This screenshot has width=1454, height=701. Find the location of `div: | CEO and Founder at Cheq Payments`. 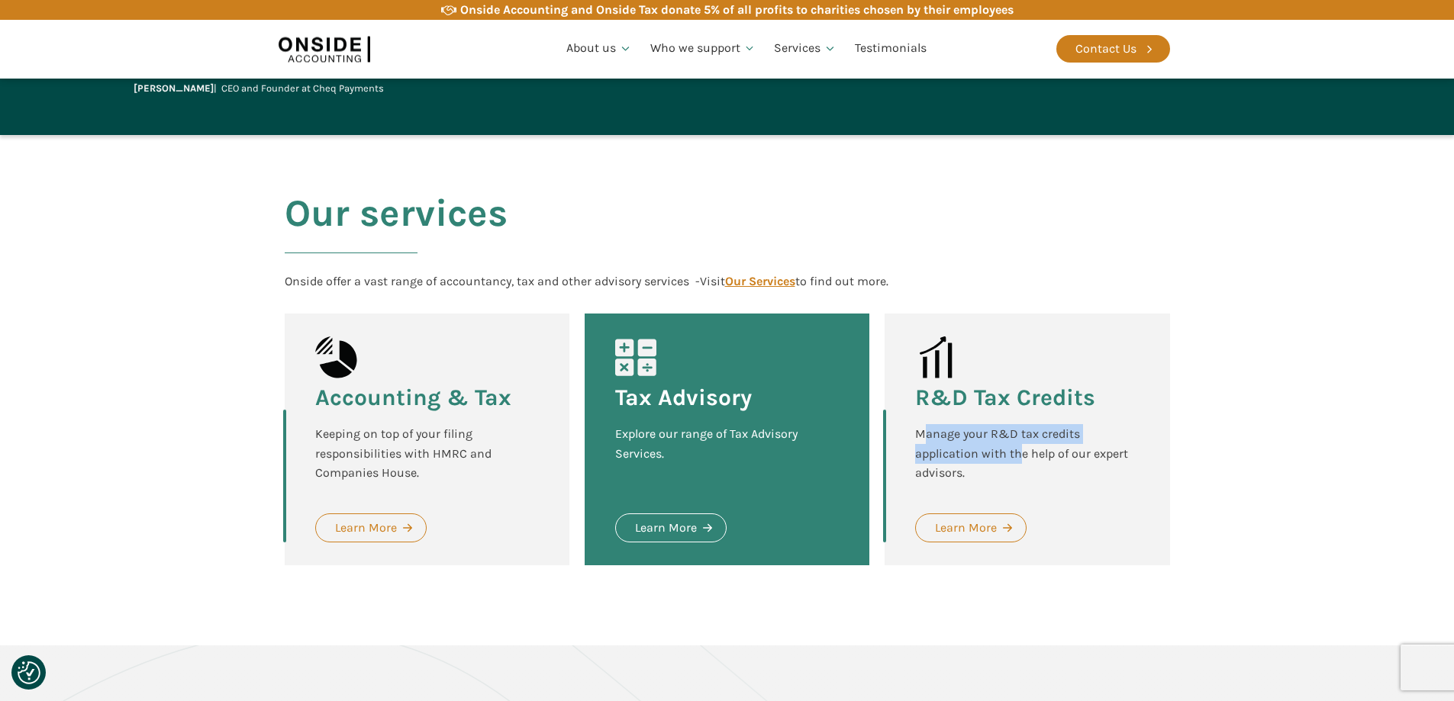

div: | CEO and Founder at Cheq Payments is located at coordinates (259, 89).